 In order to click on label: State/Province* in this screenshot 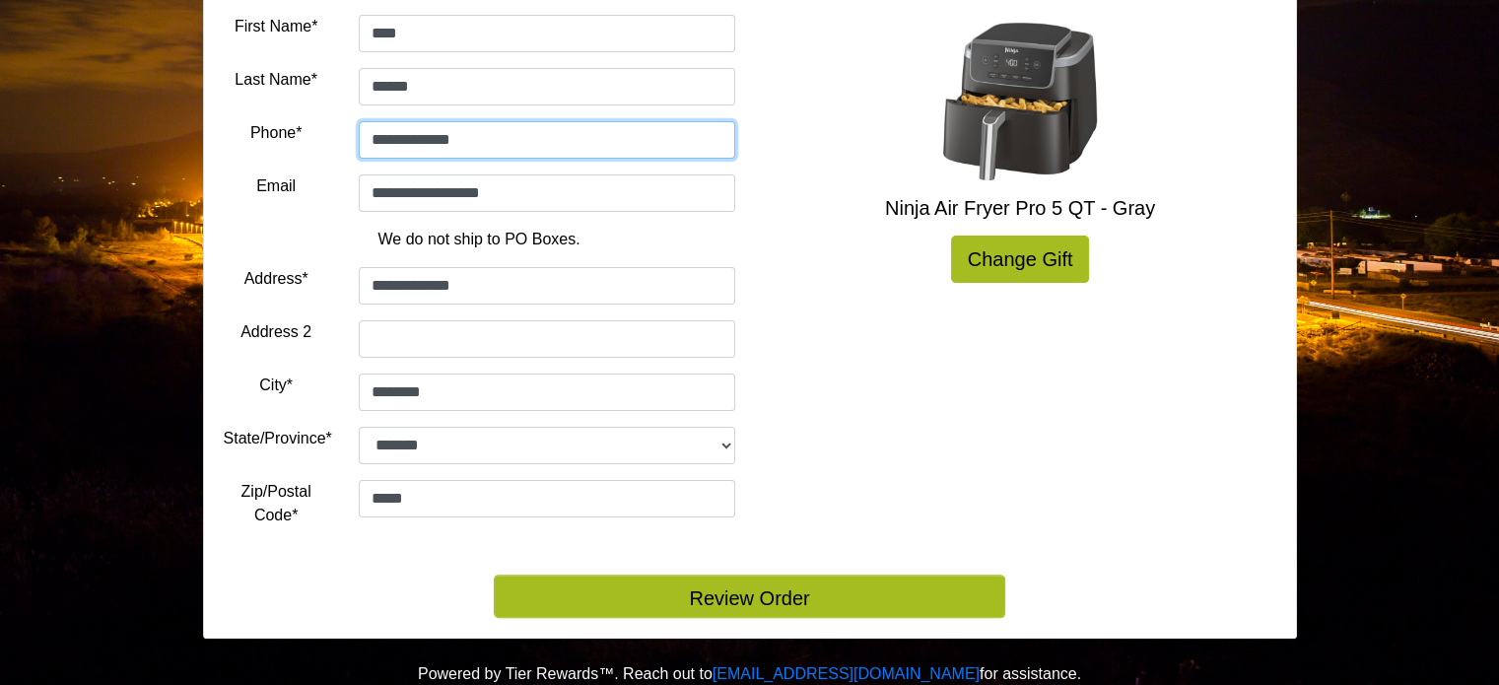, I will do `click(278, 438)`.